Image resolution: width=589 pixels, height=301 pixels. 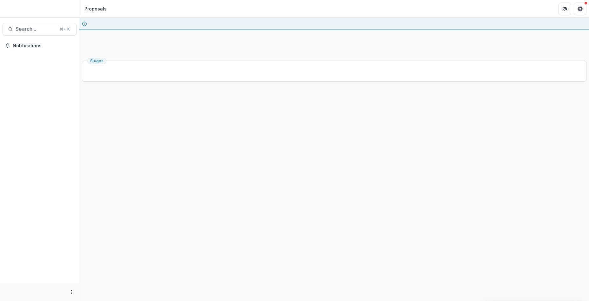 I want to click on span: Search..., so click(x=36, y=29).